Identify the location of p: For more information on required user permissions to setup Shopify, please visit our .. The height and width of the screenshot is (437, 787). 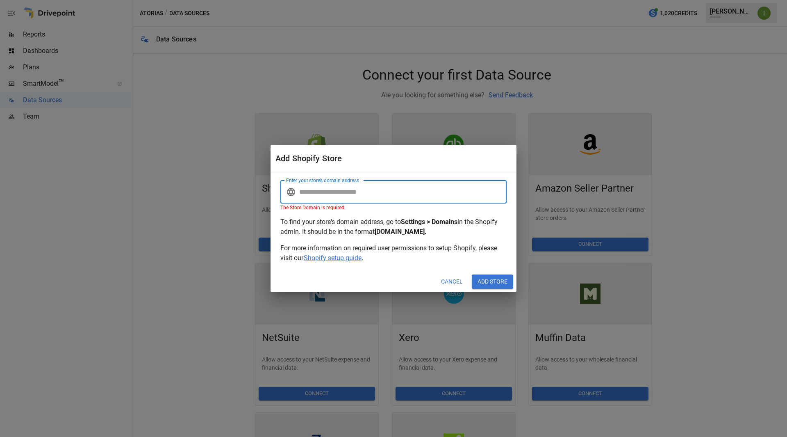
(394, 253).